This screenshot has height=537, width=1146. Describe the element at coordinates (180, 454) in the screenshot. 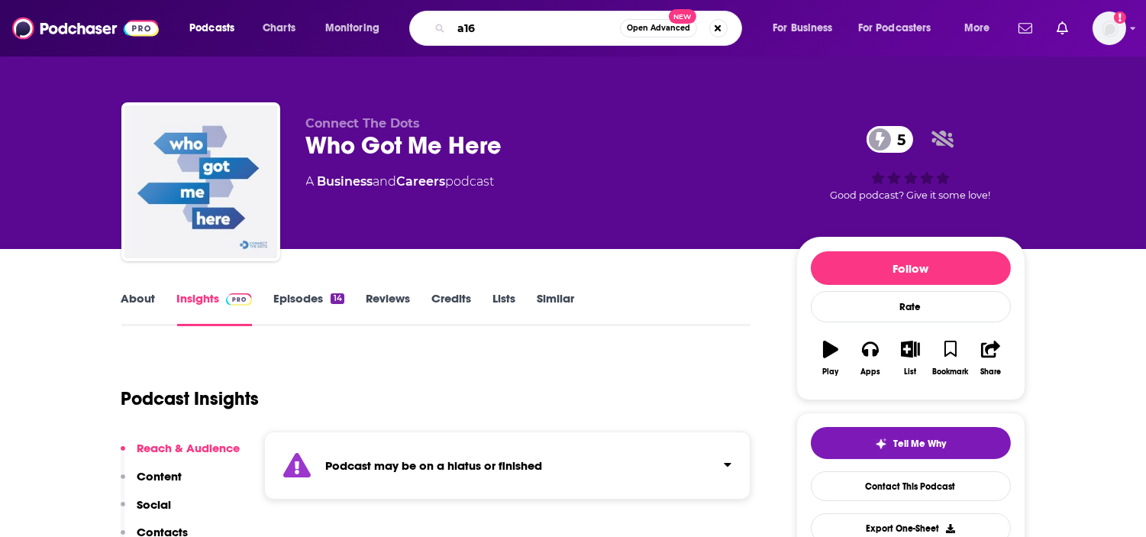

I see `button: Reach & Audience` at that location.